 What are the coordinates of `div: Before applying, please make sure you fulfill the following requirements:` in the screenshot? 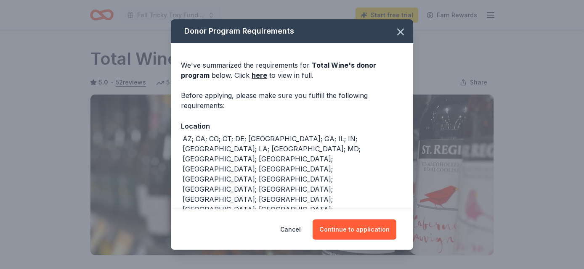 It's located at (292, 101).